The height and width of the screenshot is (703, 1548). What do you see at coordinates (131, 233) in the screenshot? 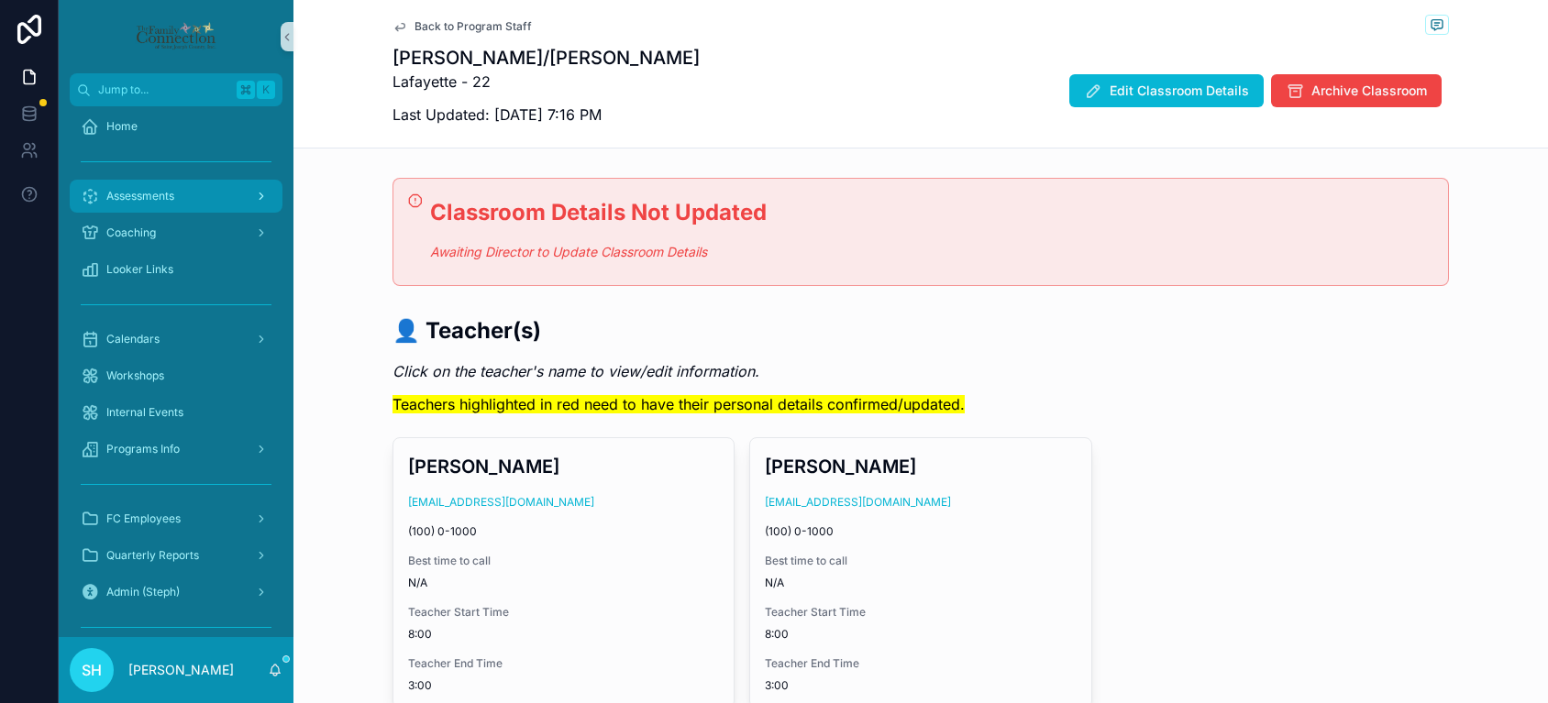
I see `span: Coaching` at bounding box center [131, 233].